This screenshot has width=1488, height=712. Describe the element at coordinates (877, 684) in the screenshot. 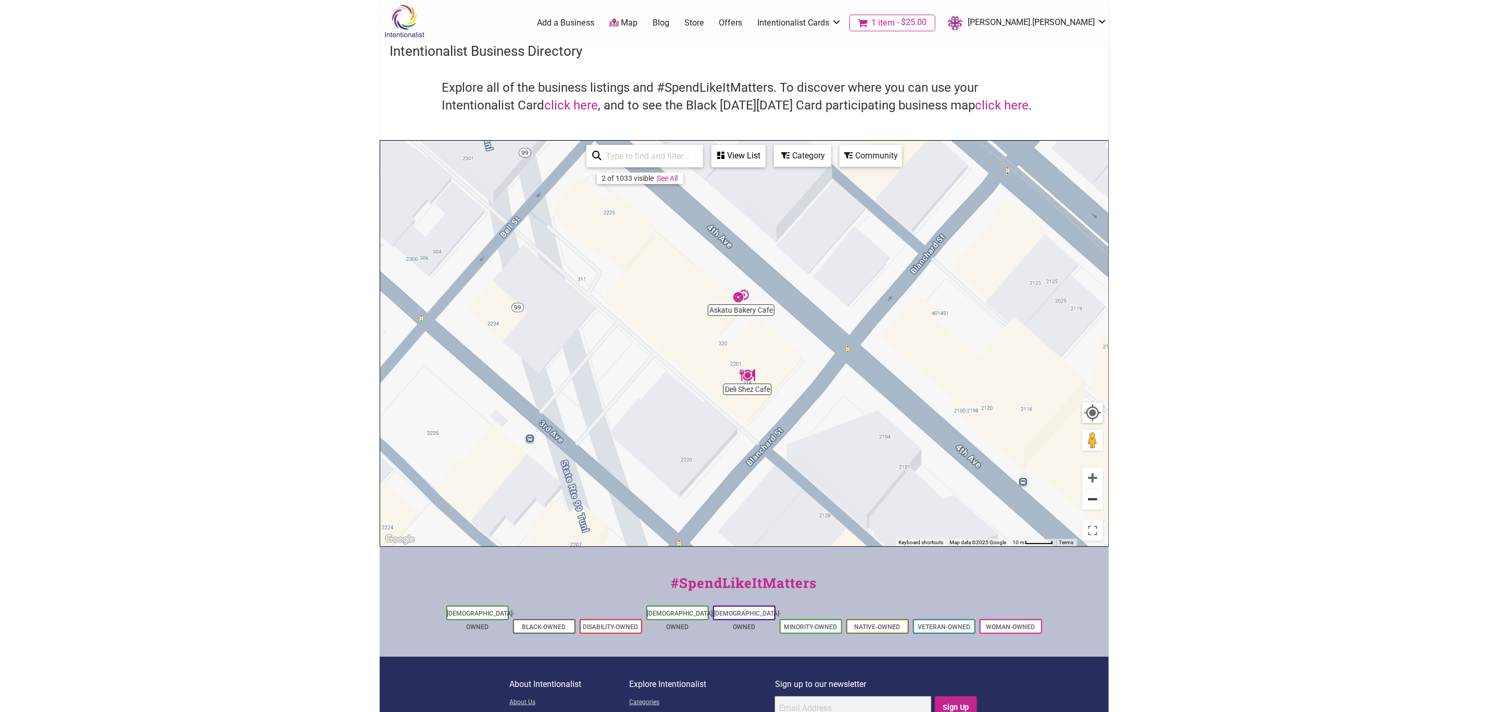

I see `p: Sign up to our newsletter` at that location.